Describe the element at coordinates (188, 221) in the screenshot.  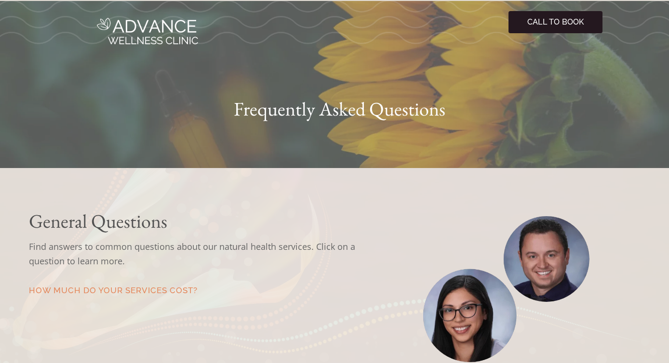
I see `h2: General Questions` at that location.